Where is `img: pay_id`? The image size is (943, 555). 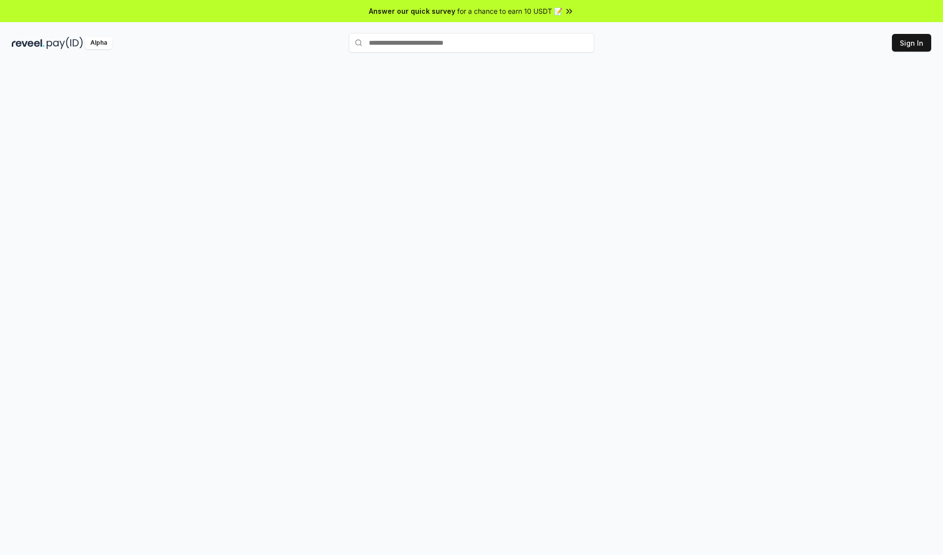 img: pay_id is located at coordinates (65, 43).